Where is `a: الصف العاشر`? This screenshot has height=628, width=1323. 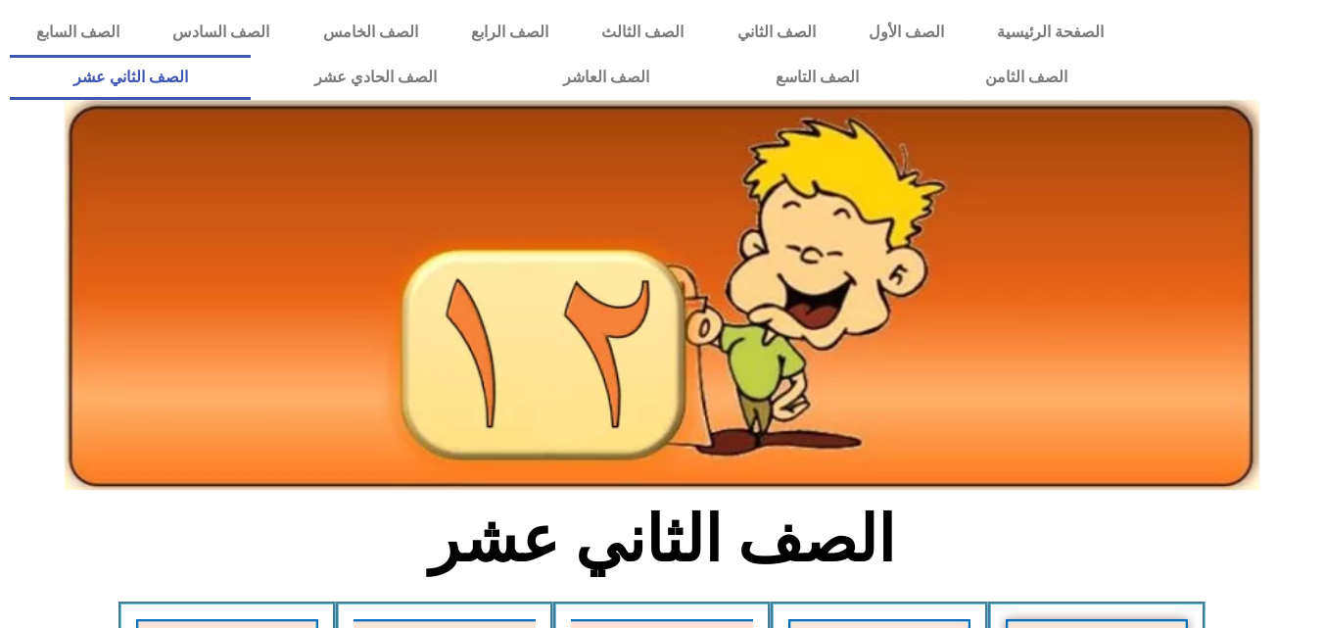 a: الصف العاشر is located at coordinates (605, 77).